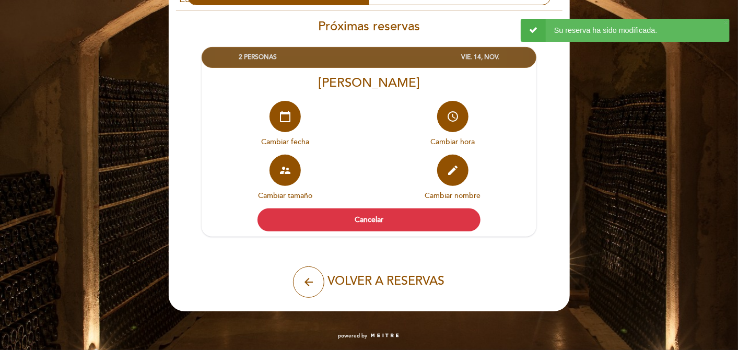 Image resolution: width=738 pixels, height=350 pixels. Describe the element at coordinates (452, 142) in the screenshot. I see `span: Cambiar hora` at that location.